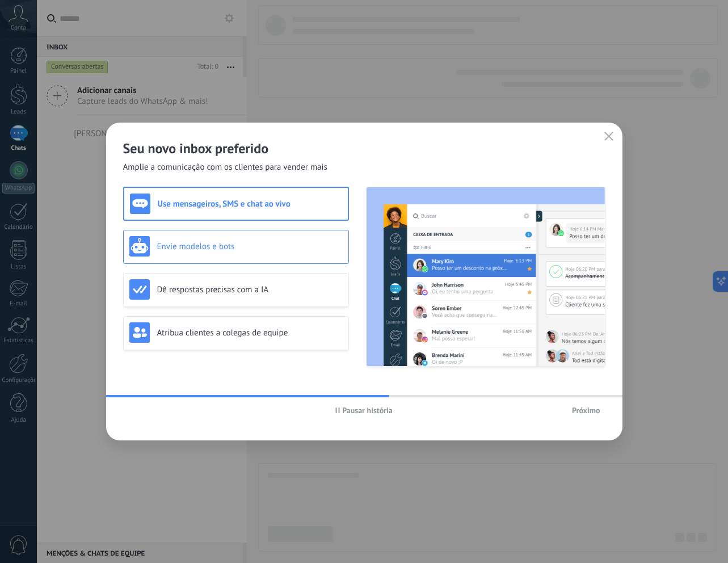 This screenshot has height=563, width=728. I want to click on button: Pausar história, so click(364, 410).